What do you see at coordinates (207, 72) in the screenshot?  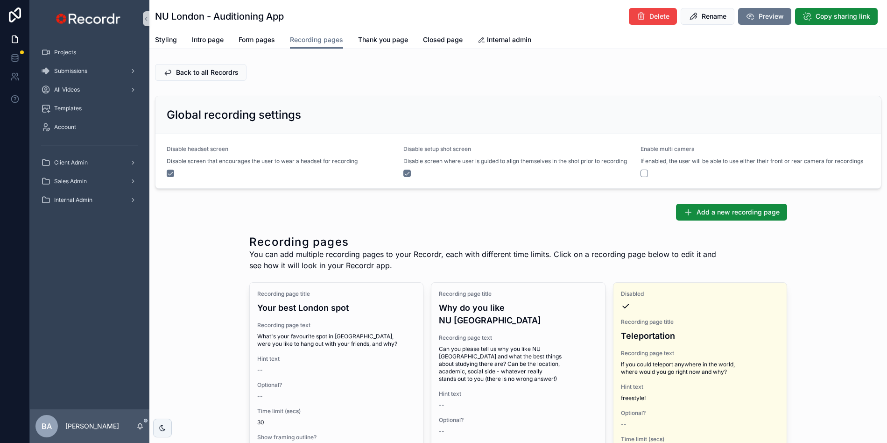 I see `span: Back to all Recordrs` at bounding box center [207, 72].